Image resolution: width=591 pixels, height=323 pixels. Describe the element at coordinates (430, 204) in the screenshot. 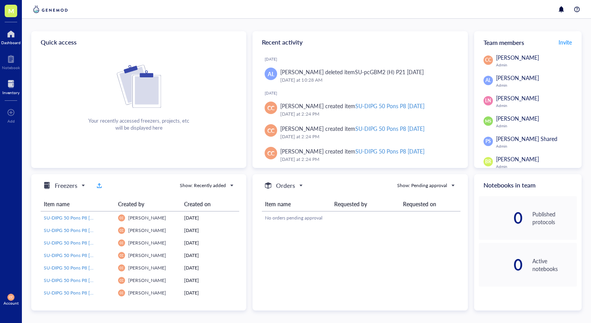

I see `th: Requested on` at that location.